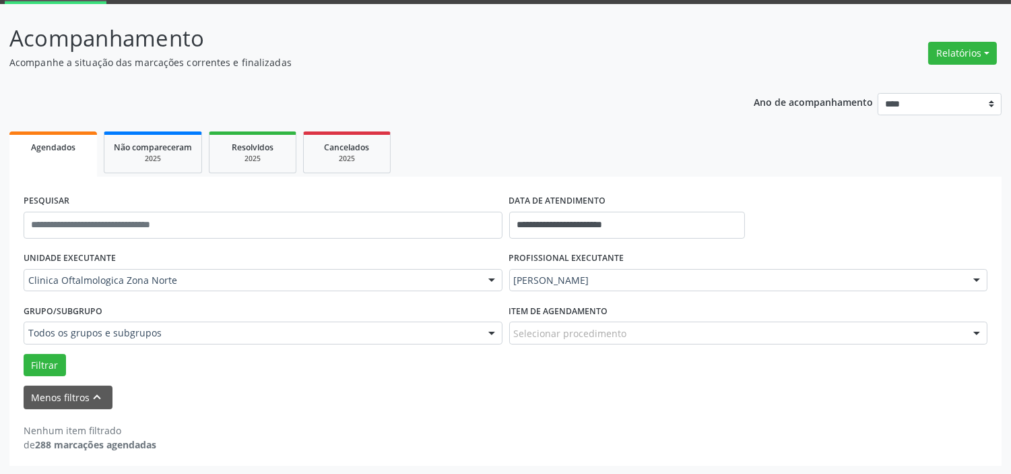  Describe the element at coordinates (963, 53) in the screenshot. I see `button: Relatórios` at that location.